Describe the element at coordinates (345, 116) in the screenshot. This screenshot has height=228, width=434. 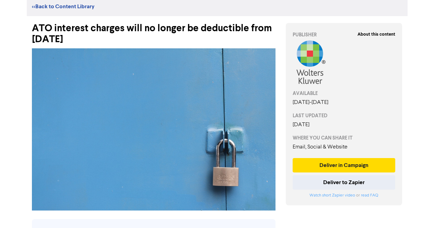
I see `div: LAST UPDATED` at that location.